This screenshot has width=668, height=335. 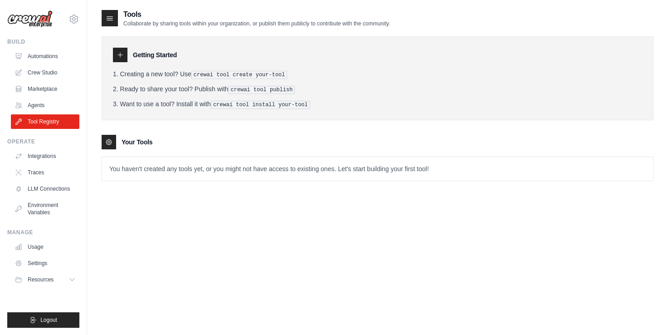 I want to click on a: Environment Variables, so click(x=45, y=209).